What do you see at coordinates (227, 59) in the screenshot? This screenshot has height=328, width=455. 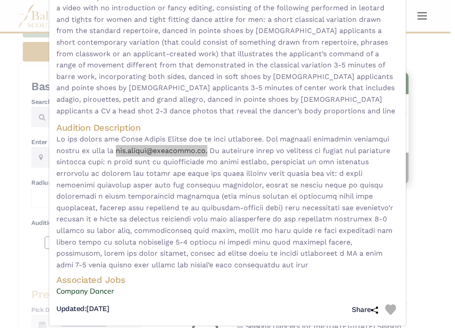 I see `span: a video with no introduction or fancy editing, consisting of the following performed in leotard a...` at bounding box center [227, 59].